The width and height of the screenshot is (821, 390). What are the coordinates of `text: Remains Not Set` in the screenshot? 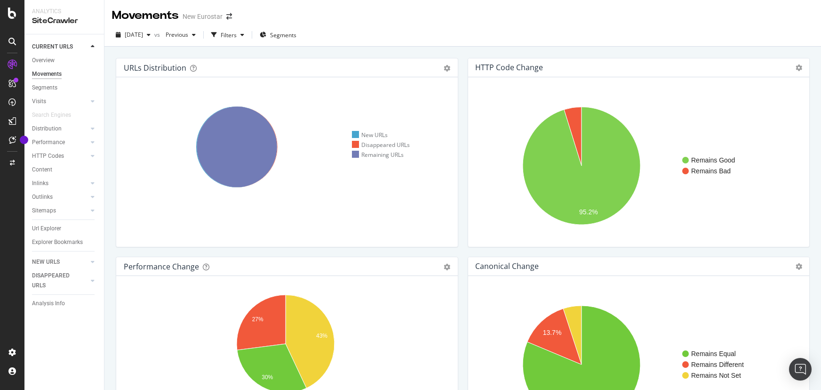 It's located at (716, 375).